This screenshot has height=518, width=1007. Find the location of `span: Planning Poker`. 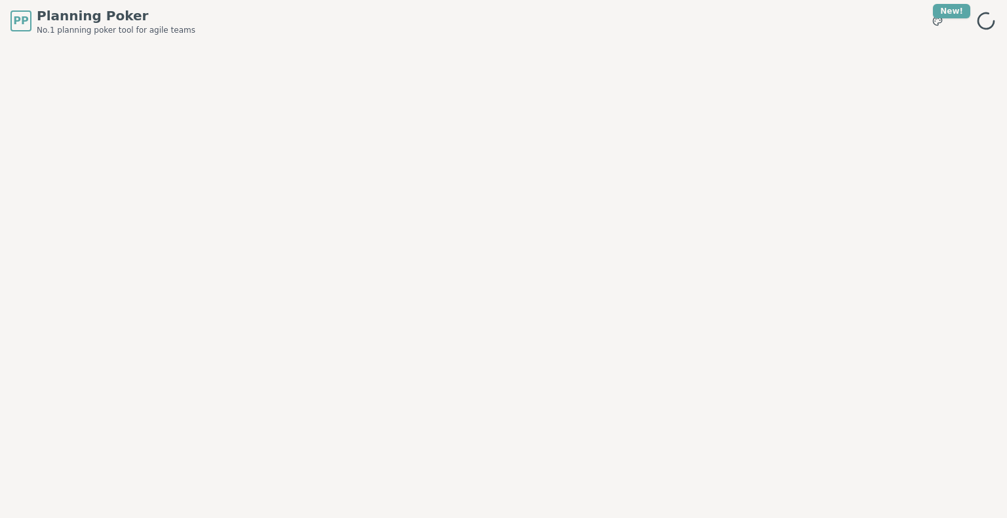

span: Planning Poker is located at coordinates (116, 16).